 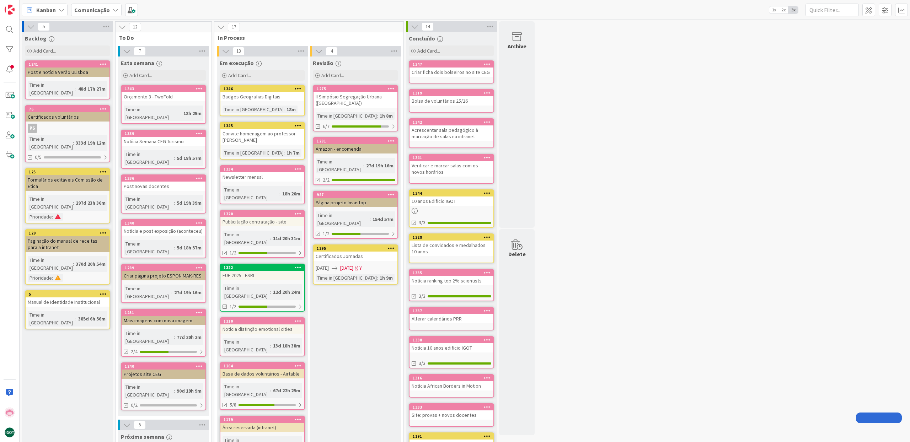 What do you see at coordinates (10, 413) in the screenshot?
I see `img: MR` at bounding box center [10, 413].